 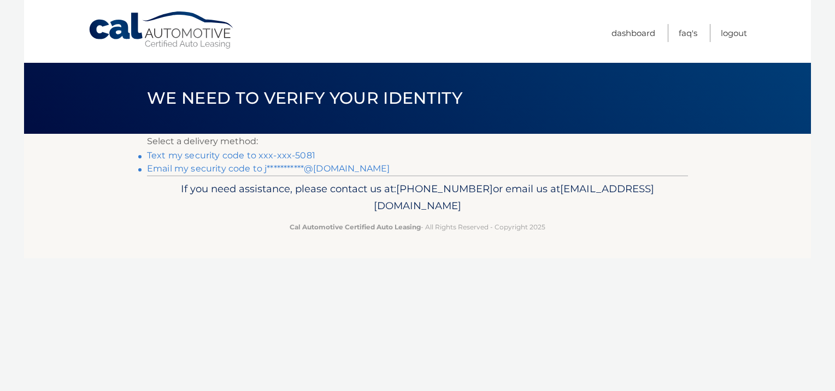 What do you see at coordinates (417, 141) in the screenshot?
I see `p: Select a delivery method:` at bounding box center [417, 141].